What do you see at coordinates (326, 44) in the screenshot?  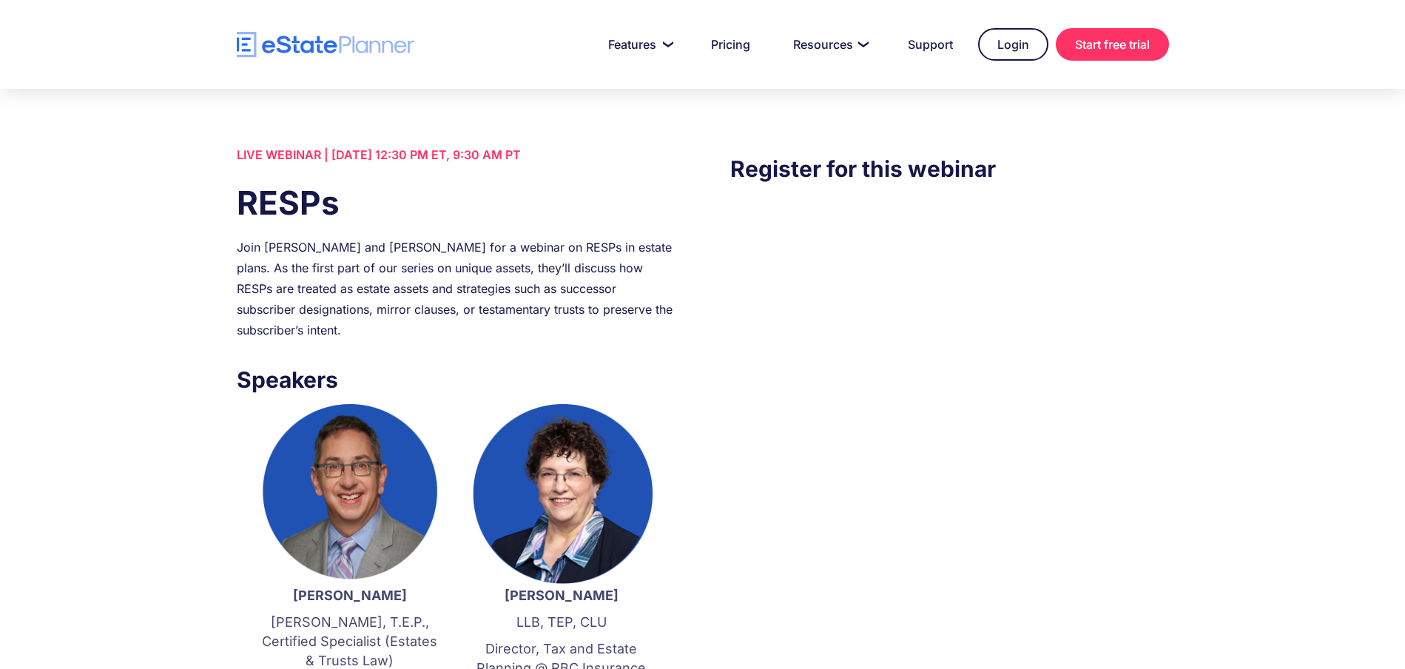 I see `a: home` at bounding box center [326, 44].